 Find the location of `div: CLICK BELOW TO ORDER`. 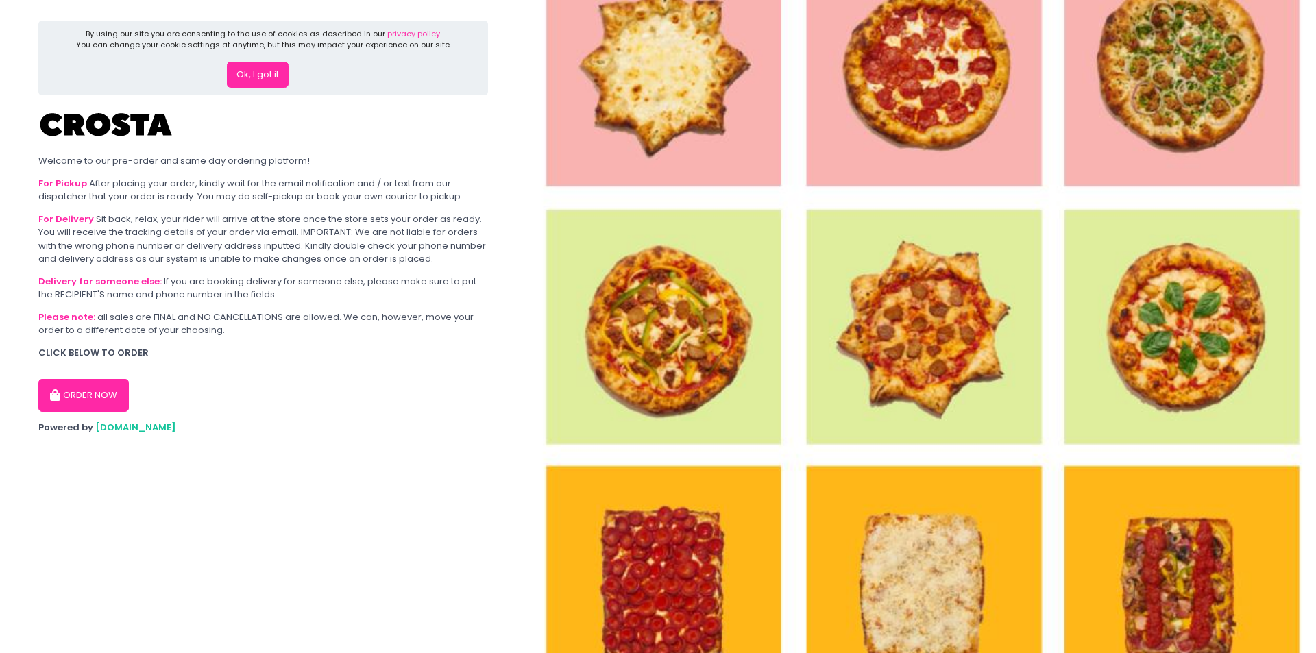

div: CLICK BELOW TO ORDER is located at coordinates (263, 353).